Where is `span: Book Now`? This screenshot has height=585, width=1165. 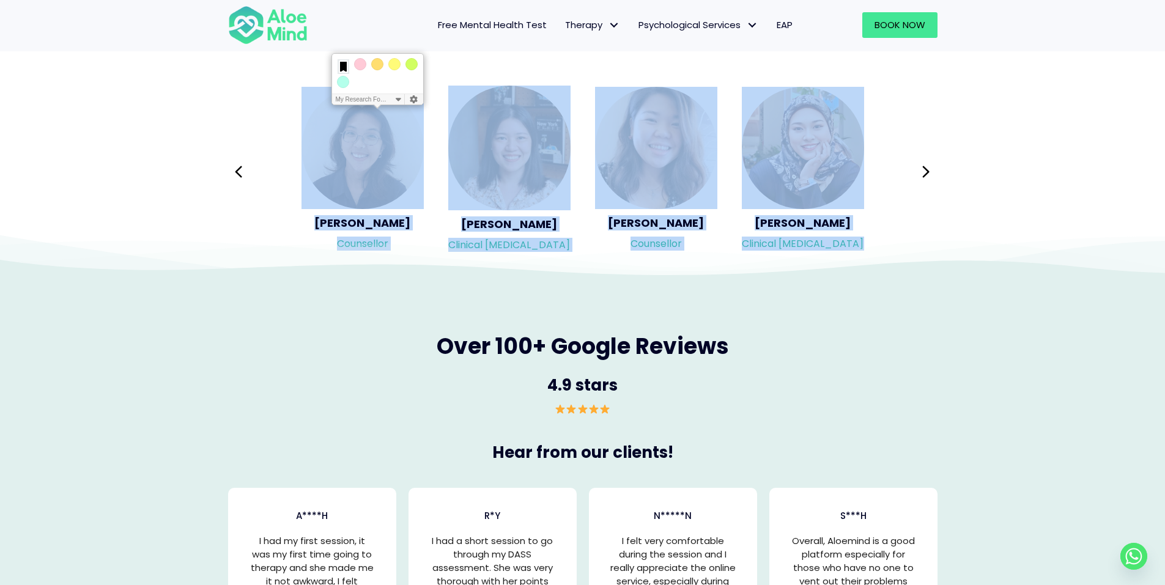
span: Book Now is located at coordinates (899, 24).